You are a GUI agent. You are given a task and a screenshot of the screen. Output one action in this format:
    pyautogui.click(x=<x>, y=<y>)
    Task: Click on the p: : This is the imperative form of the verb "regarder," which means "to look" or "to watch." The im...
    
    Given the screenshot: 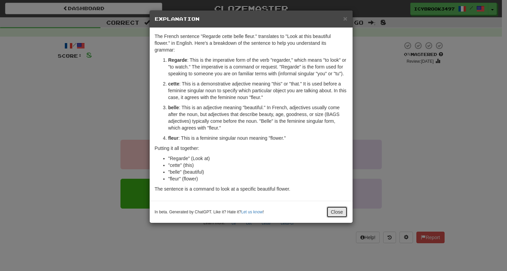 What is the action you would take?
    pyautogui.click(x=258, y=67)
    